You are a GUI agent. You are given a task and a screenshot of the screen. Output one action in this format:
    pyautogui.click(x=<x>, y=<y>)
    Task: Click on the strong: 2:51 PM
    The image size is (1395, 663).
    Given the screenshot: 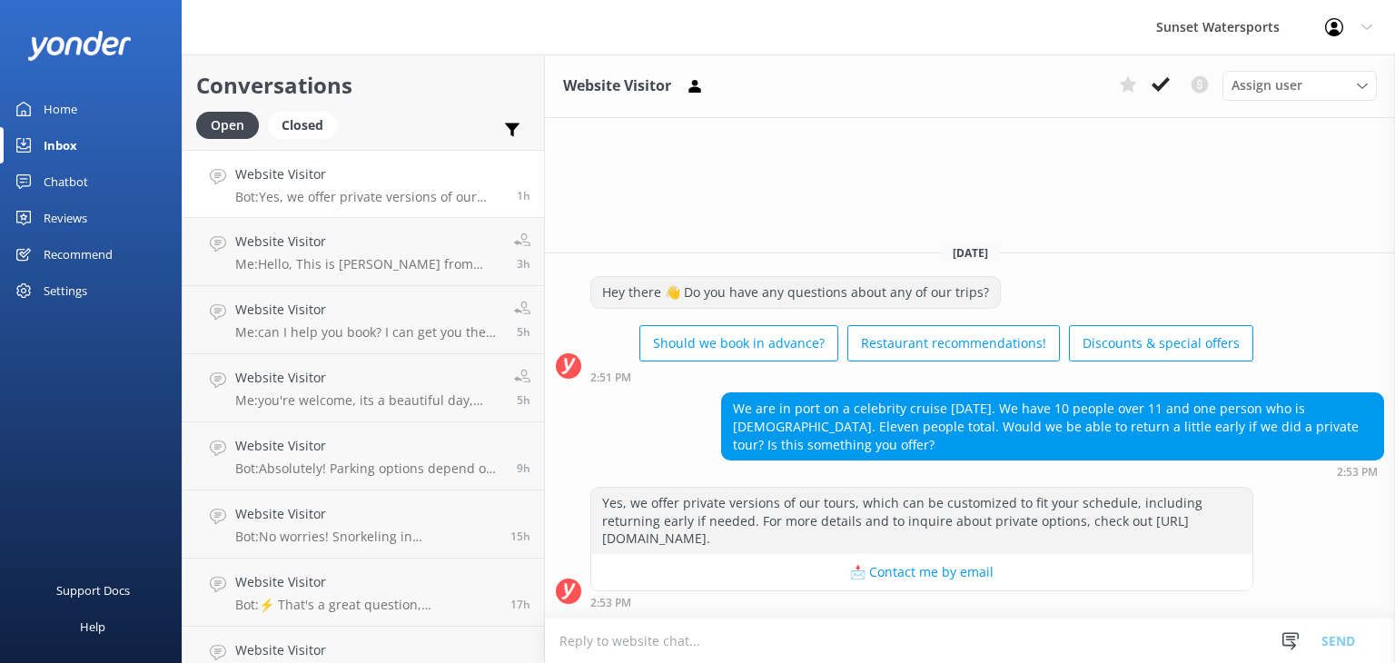 What is the action you would take?
    pyautogui.click(x=610, y=378)
    